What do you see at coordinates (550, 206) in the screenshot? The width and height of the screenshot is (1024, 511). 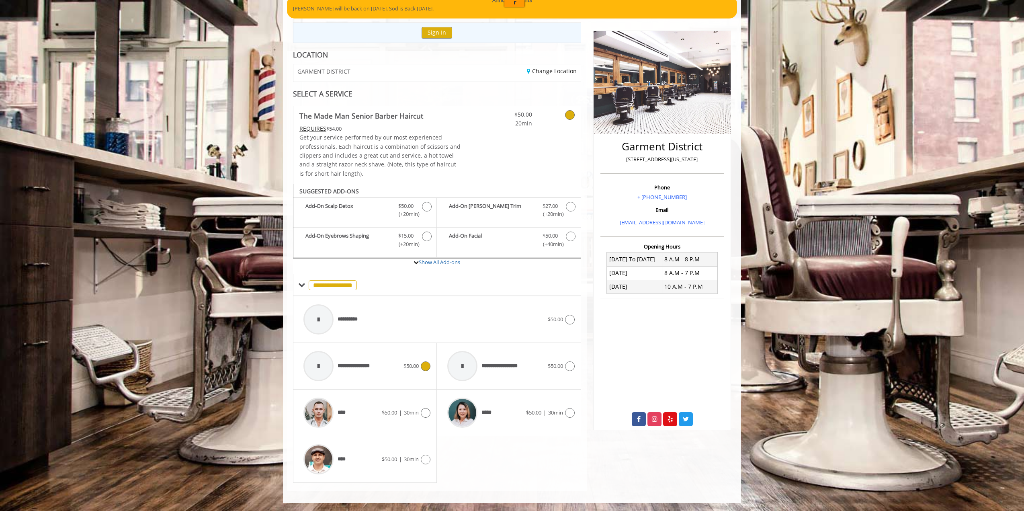 I see `span: $27.00` at bounding box center [550, 206].